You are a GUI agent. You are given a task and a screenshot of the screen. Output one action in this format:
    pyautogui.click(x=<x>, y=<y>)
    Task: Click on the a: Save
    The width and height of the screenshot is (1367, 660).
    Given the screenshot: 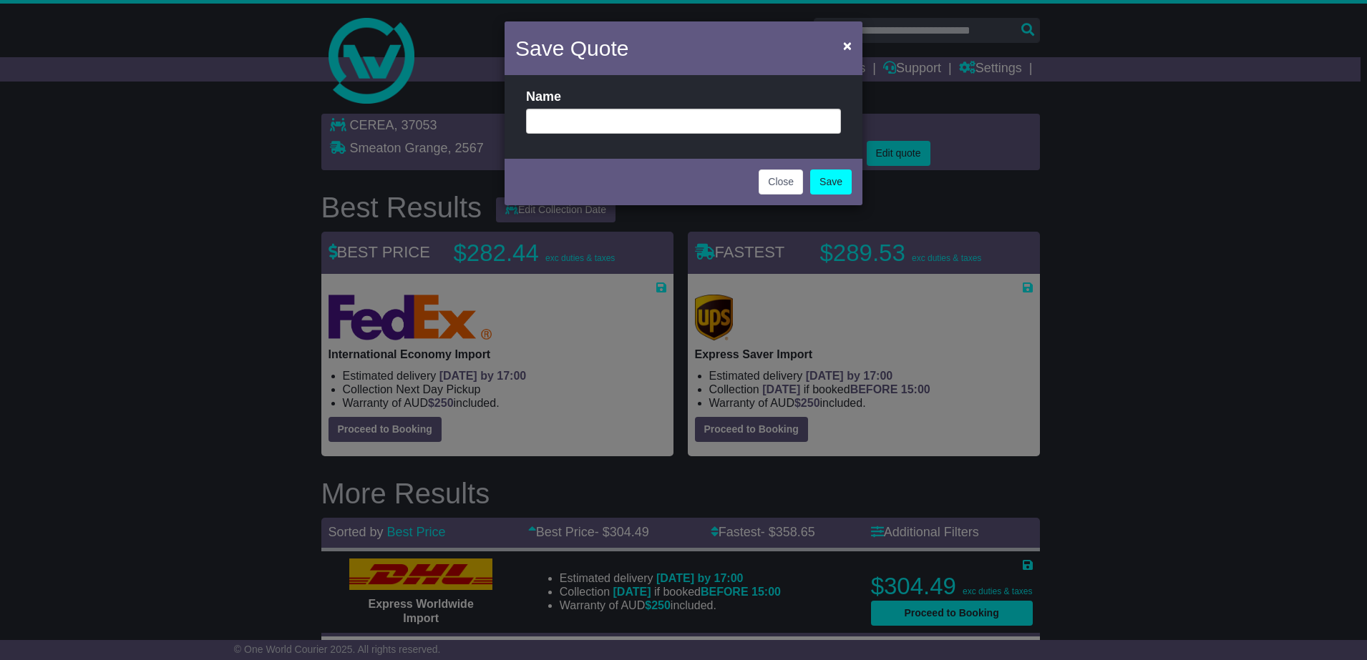 What is the action you would take?
    pyautogui.click(x=831, y=182)
    